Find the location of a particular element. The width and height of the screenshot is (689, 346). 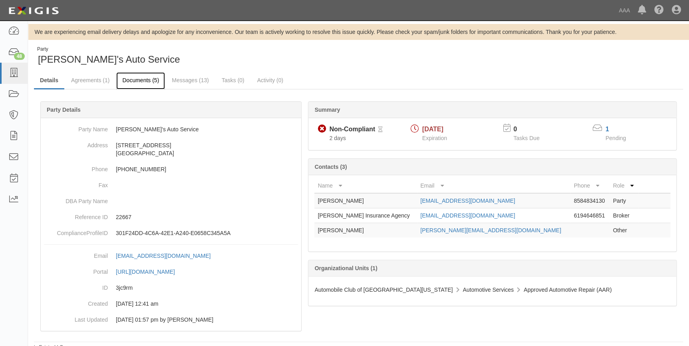

dt: ComplianceProfileID is located at coordinates (76, 231).